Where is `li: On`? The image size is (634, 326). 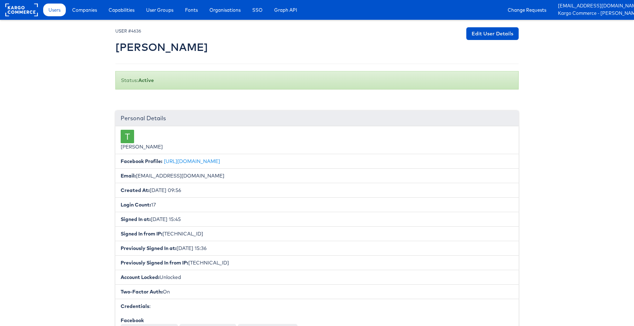 li: On is located at coordinates (317, 292).